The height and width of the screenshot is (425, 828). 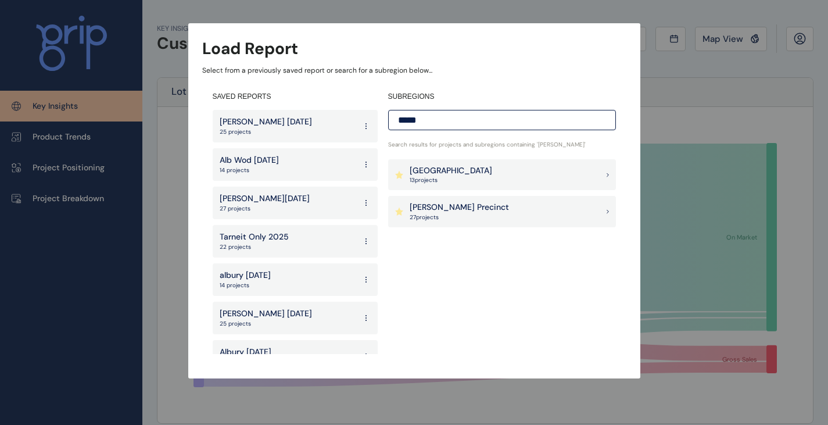 I want to click on h3: Load Report, so click(x=250, y=48).